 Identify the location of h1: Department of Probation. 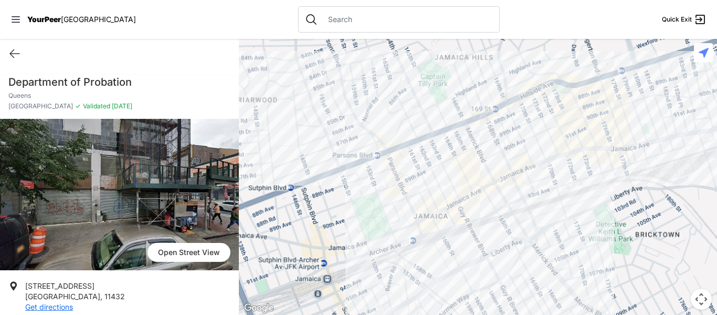
(119, 82).